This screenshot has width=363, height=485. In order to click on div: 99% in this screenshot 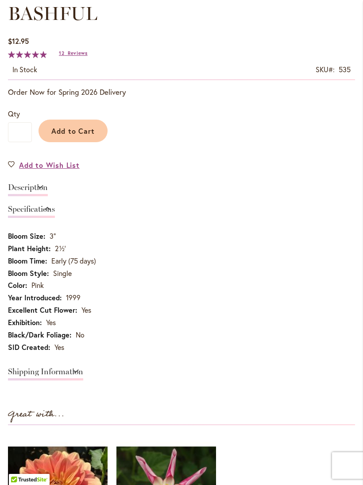, I will do `click(27, 54)`.